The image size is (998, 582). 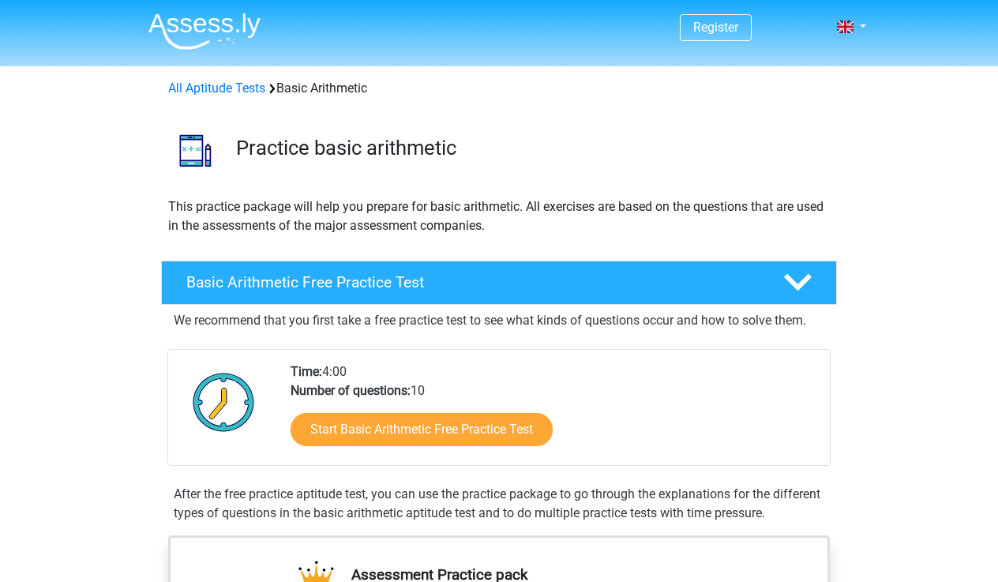 What do you see at coordinates (499, 216) in the screenshot?
I see `p: This practice package will help you prepare for basic arithmetic. All exercises are based on the ...` at bounding box center [499, 216].